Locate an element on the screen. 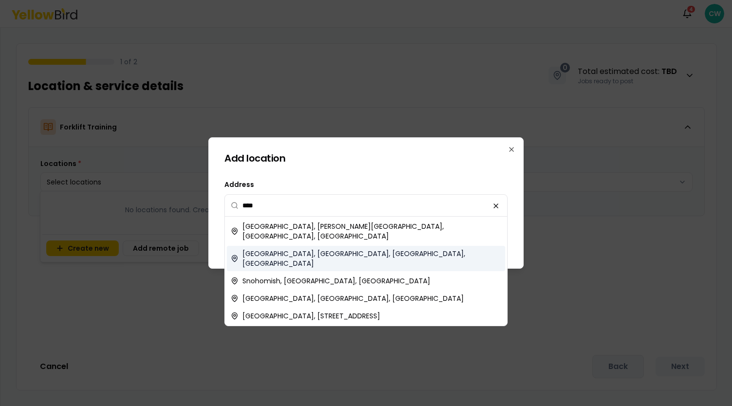  h2: Add location is located at coordinates (366, 158).